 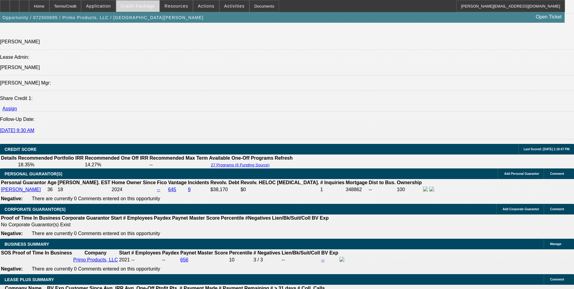 I want to click on b: Revolv. Debt, so click(x=225, y=182).